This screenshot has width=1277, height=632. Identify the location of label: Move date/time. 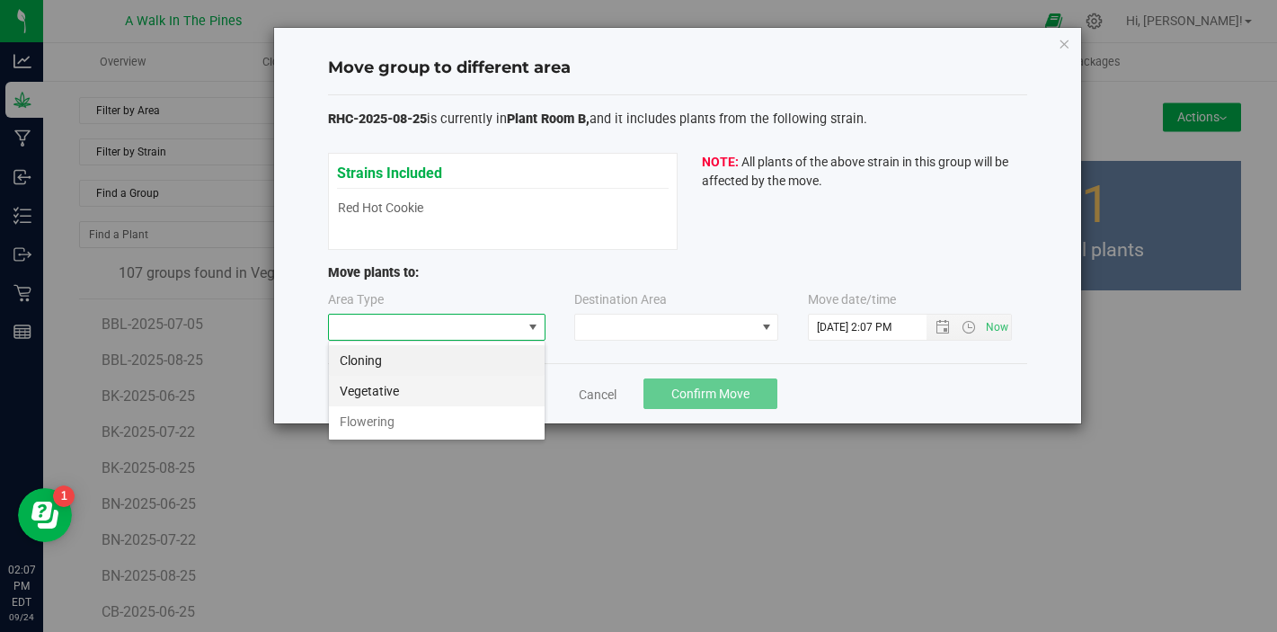
(852, 299).